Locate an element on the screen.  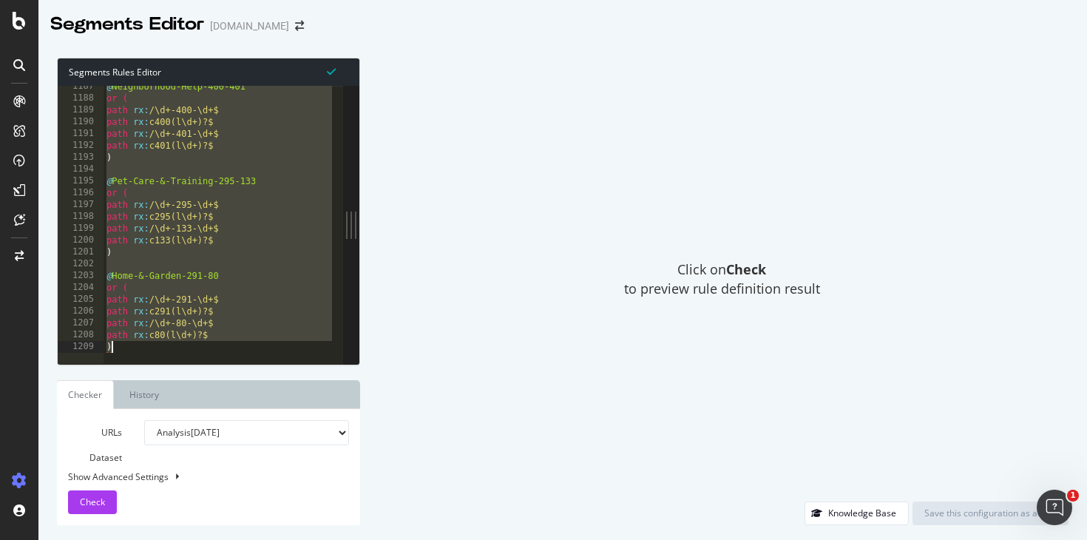
div: 1208 is located at coordinates (81, 335).